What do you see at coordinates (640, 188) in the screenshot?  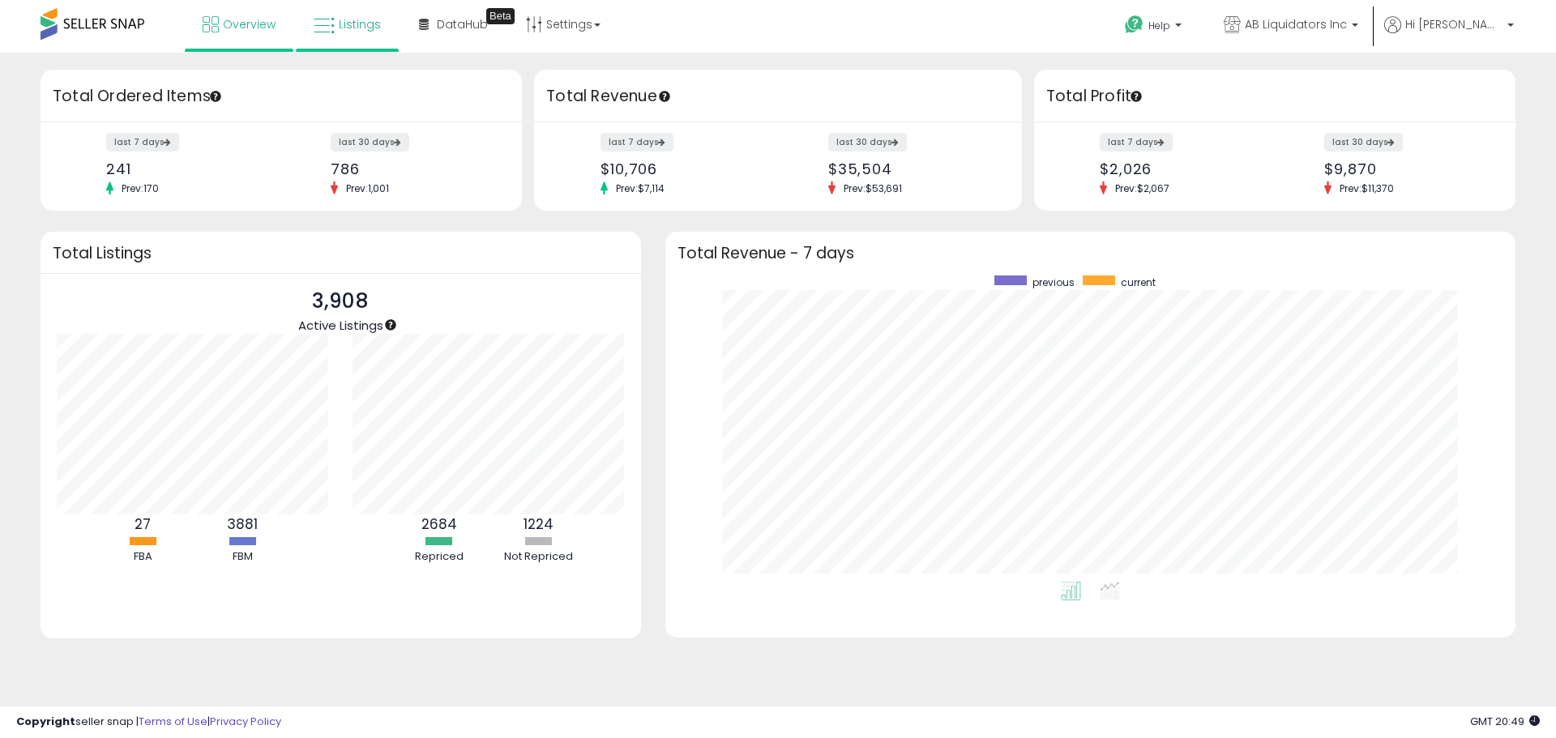 I see `span: Prev: $7,114` at bounding box center [640, 188].